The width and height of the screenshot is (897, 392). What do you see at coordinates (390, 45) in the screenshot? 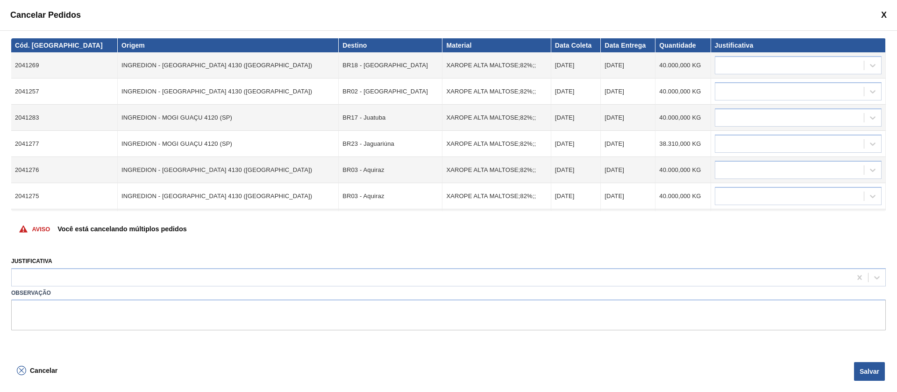
I see `th: Destino` at bounding box center [390, 45].